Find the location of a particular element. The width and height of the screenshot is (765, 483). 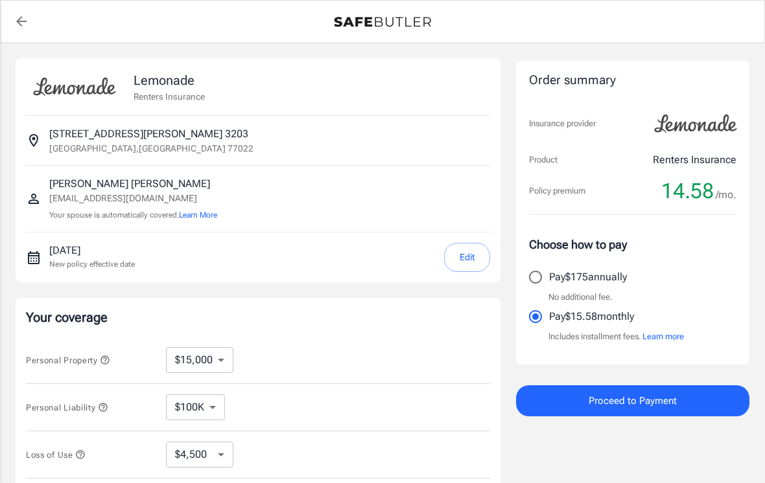

span: 14.58 is located at coordinates (687, 191).